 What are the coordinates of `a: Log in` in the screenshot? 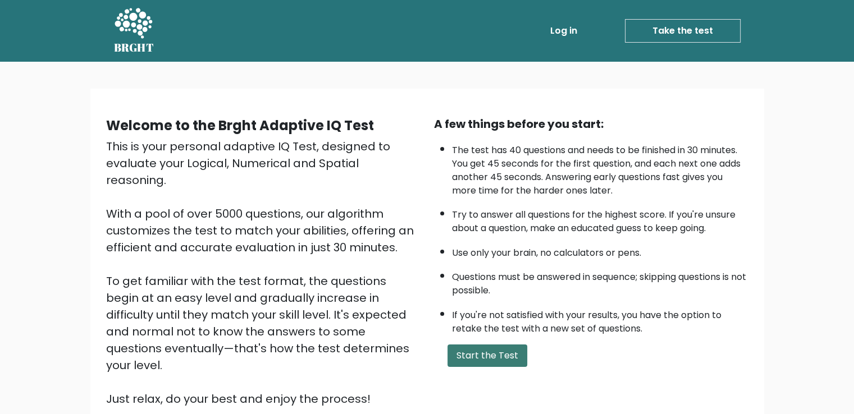 It's located at (563, 31).